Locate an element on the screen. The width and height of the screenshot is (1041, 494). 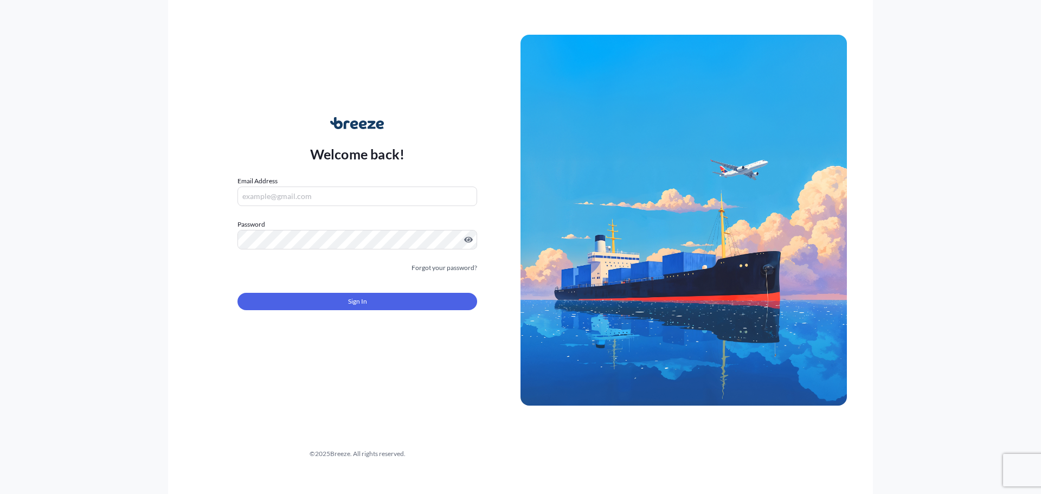
button: Sign In is located at coordinates (357, 301).